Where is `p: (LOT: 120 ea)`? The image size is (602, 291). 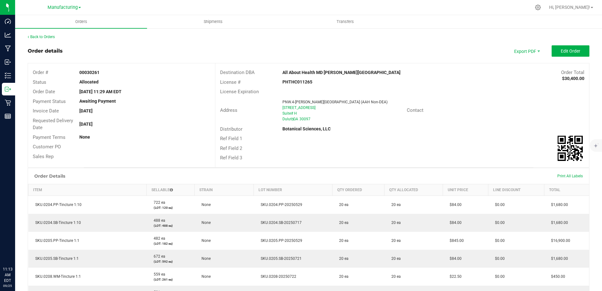 p: (LOT: 120 ea) is located at coordinates (171, 208).